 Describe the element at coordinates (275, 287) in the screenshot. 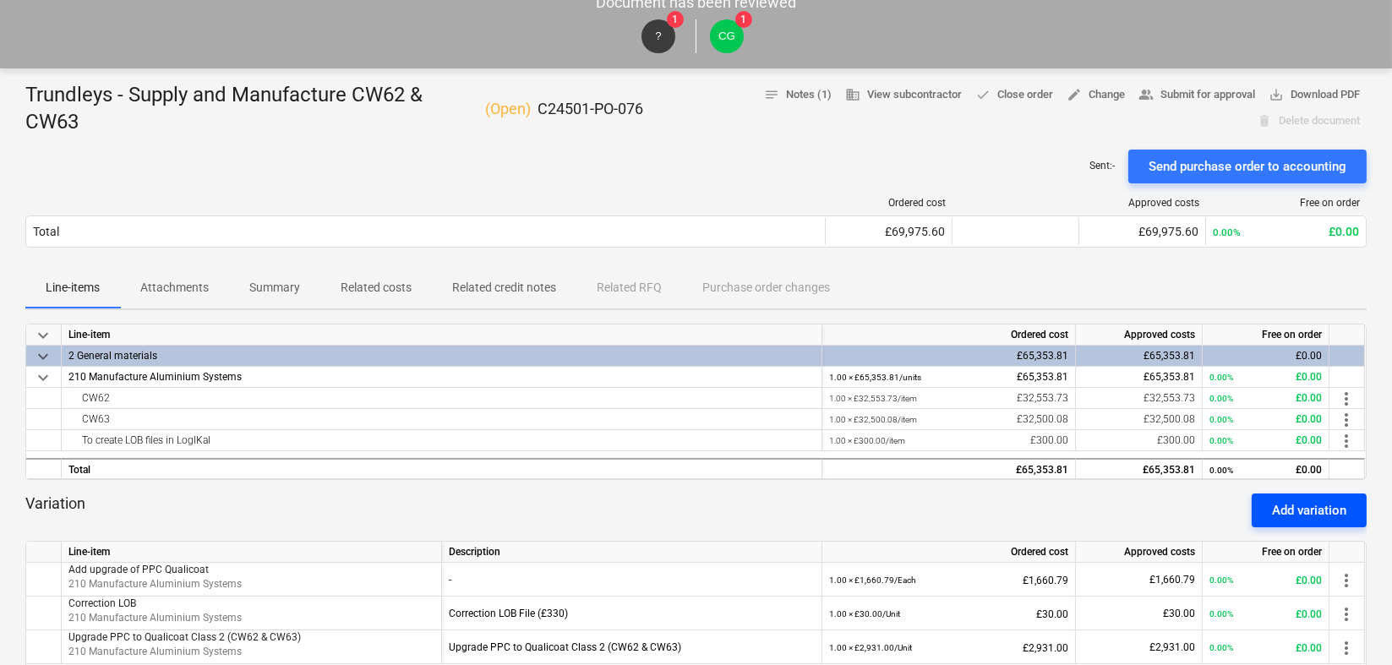

I see `p: Summary` at that location.